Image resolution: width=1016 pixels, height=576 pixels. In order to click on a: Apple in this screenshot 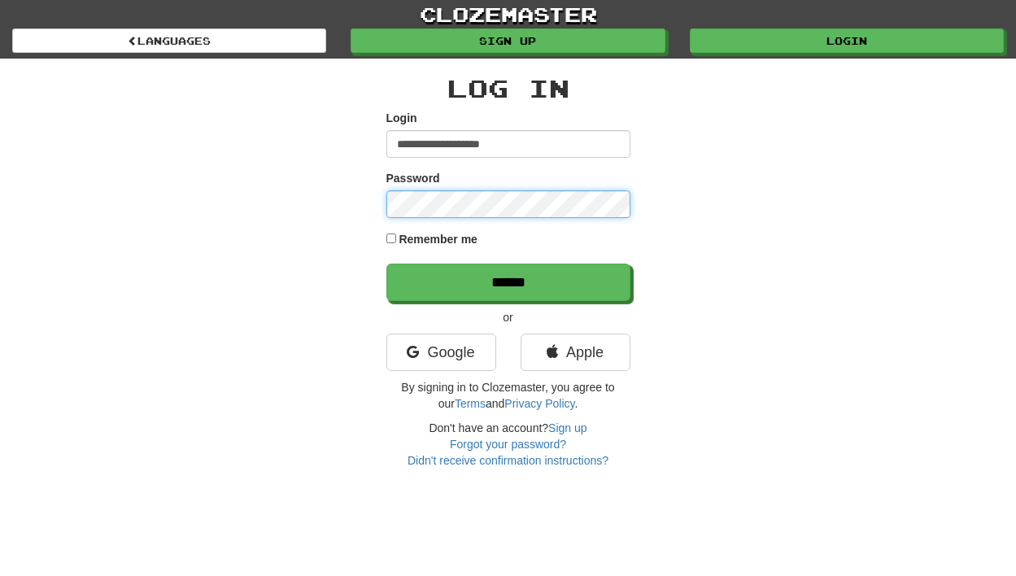, I will do `click(575, 352)`.